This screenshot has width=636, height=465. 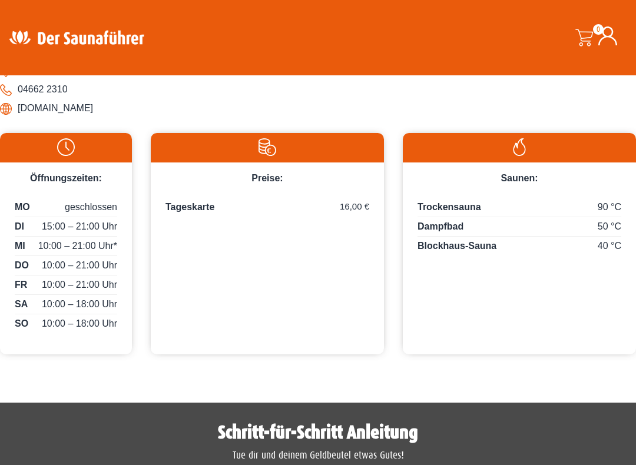 What do you see at coordinates (609, 207) in the screenshot?
I see `span: 90 °C` at bounding box center [609, 207].